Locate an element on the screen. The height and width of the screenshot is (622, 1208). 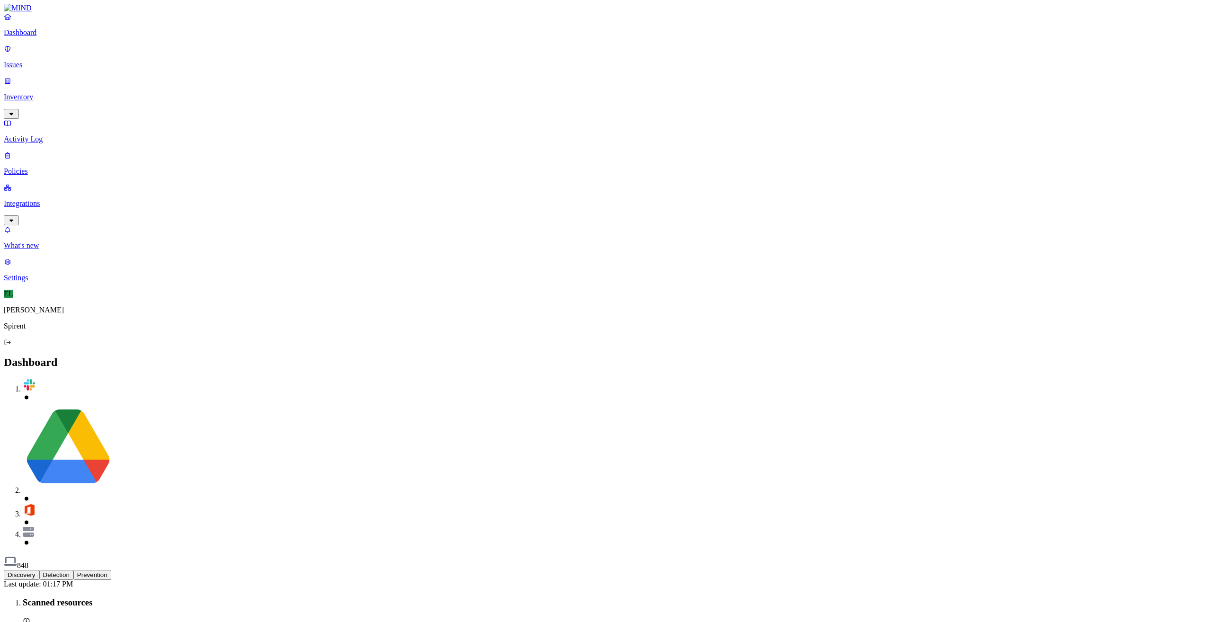
button: Prevention is located at coordinates (92, 575).